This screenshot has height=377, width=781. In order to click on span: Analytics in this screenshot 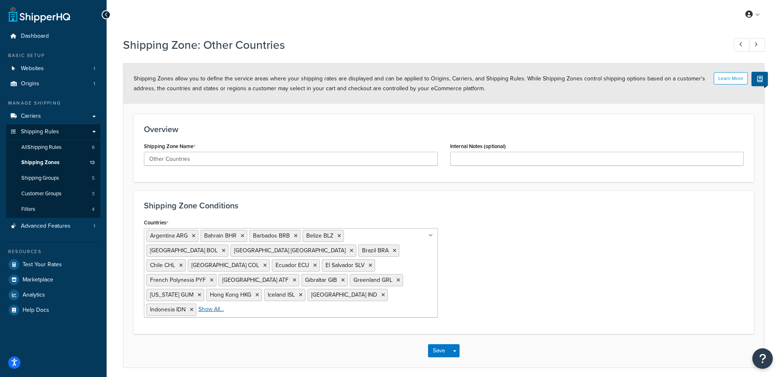, I will do `click(34, 295)`.